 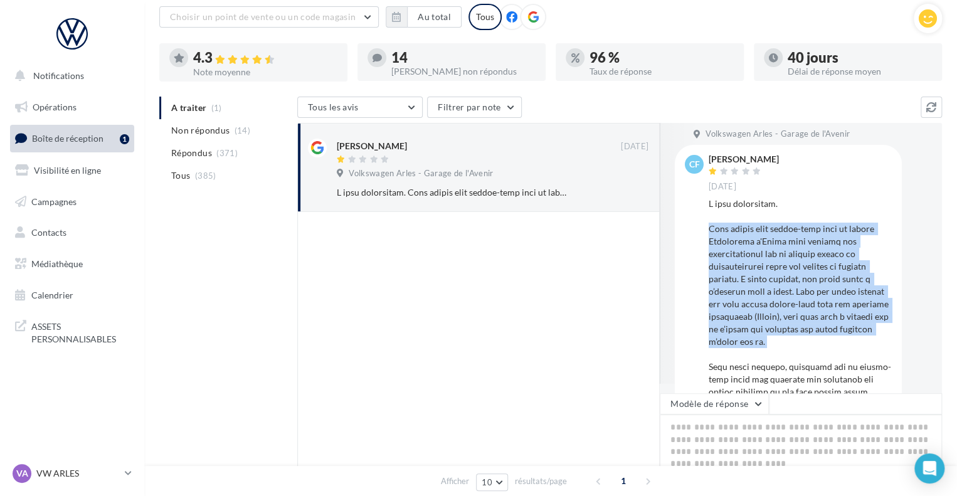 I want to click on button: Tous les avis, so click(x=360, y=107).